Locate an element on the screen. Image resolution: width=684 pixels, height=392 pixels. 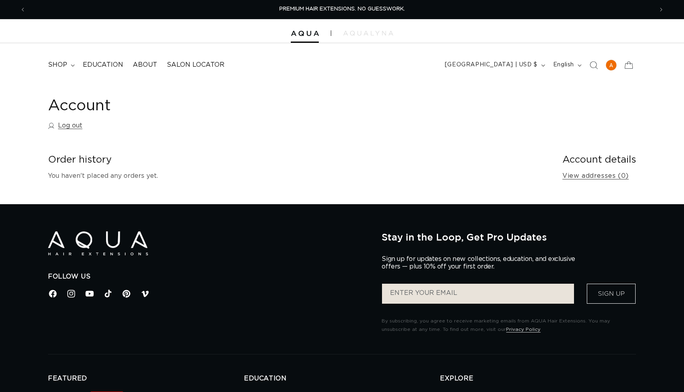
button: Next announcement is located at coordinates (661, 10).